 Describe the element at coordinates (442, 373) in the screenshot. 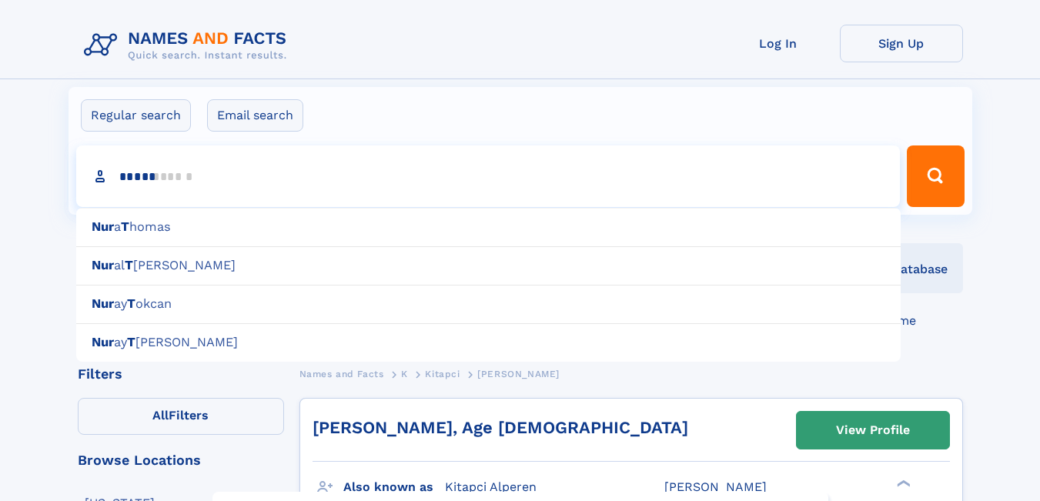

I see `a: Kitapci` at that location.